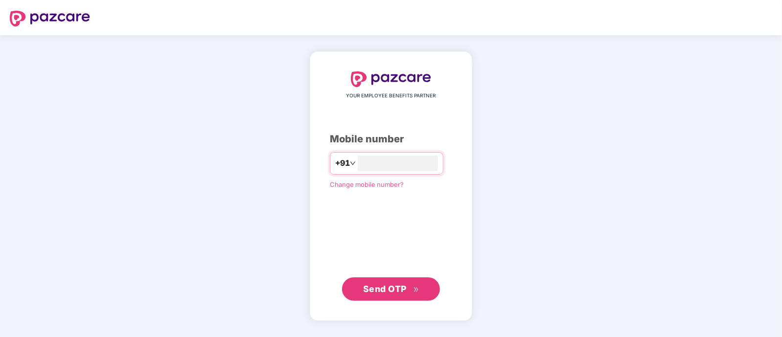 This screenshot has height=337, width=782. What do you see at coordinates (391, 139) in the screenshot?
I see `div: Mobile number` at bounding box center [391, 139].